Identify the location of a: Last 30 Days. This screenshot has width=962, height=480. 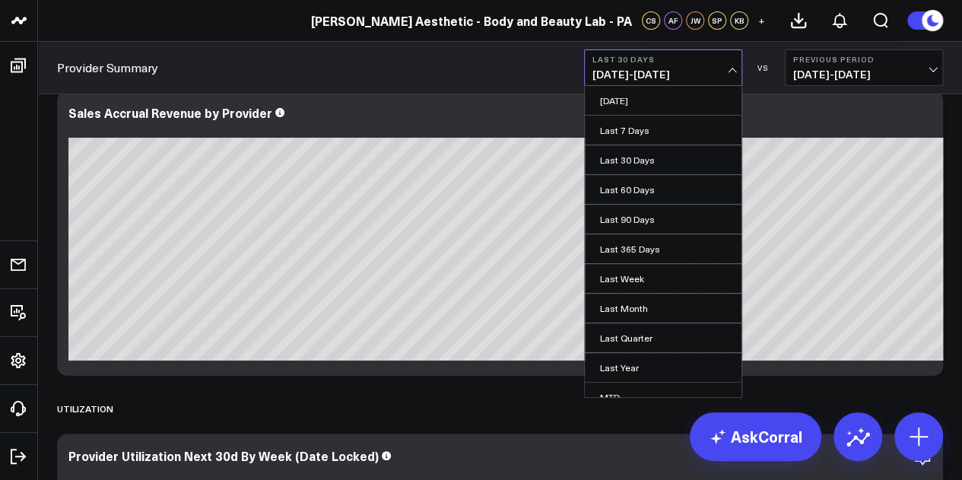
(663, 160).